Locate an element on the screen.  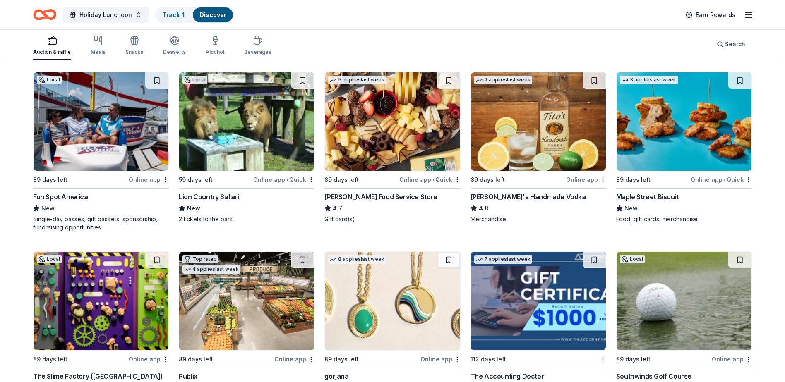
div: Fun Spot America is located at coordinates (60, 197).